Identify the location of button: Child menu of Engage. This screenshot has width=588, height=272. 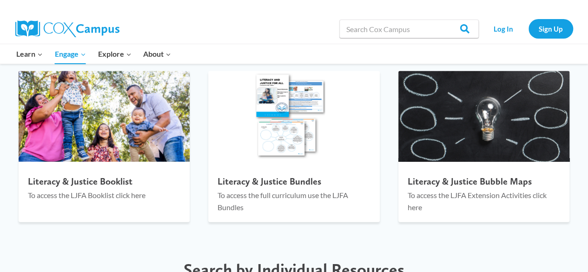
(70, 54).